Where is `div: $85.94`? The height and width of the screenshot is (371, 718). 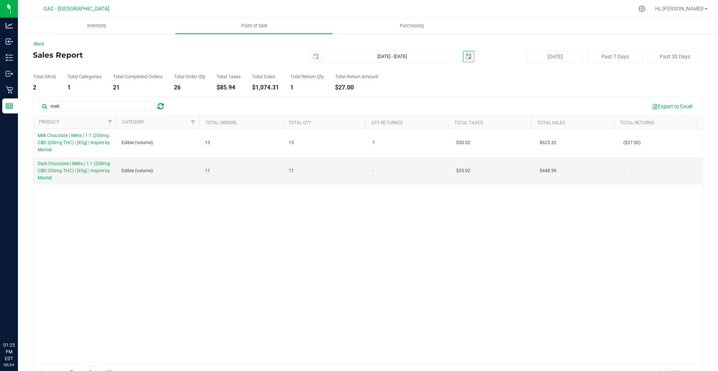 div: $85.94 is located at coordinates (228, 88).